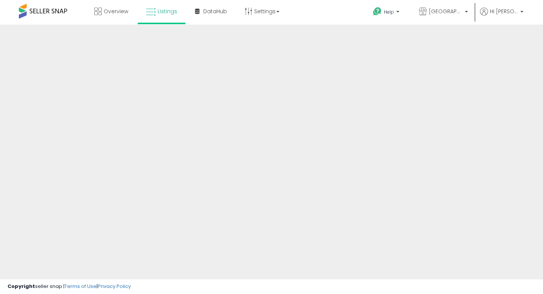 This screenshot has height=294, width=543. What do you see at coordinates (80, 286) in the screenshot?
I see `a: Terms of Use` at bounding box center [80, 286].